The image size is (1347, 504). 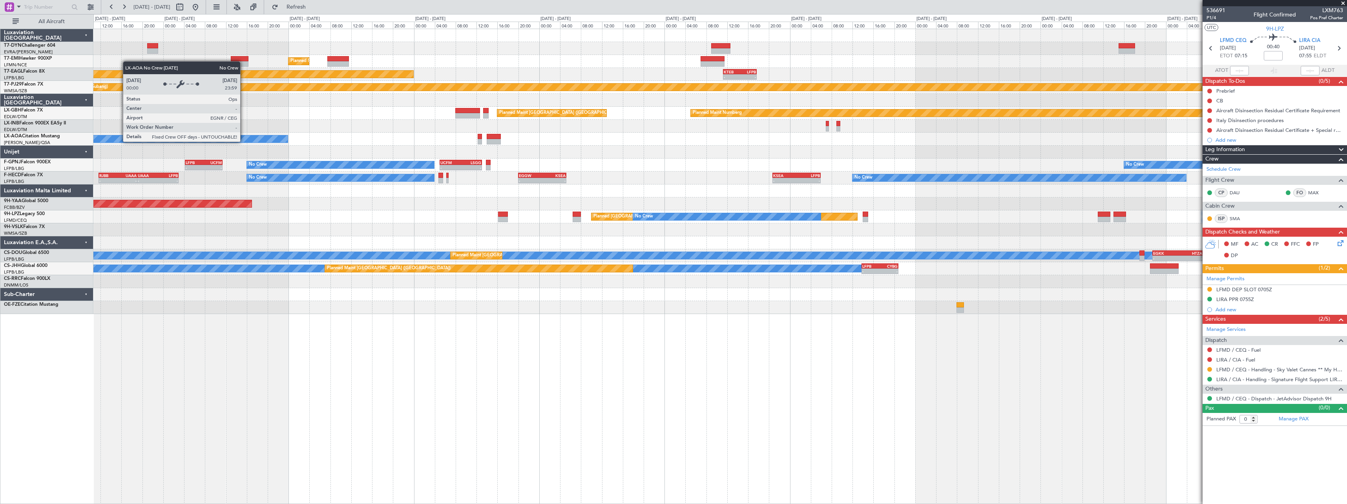 What do you see at coordinates (1233, 41) in the screenshot?
I see `span: LFMD CEQ` at bounding box center [1233, 41].